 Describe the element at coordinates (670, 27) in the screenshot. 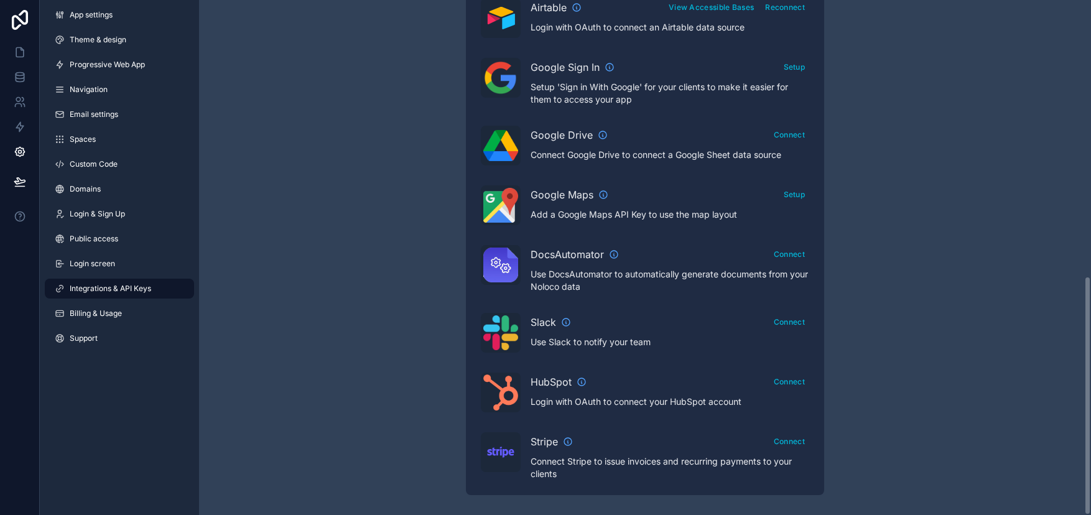

I see `p: Login with OAuth to connect an Airtable data source` at that location.